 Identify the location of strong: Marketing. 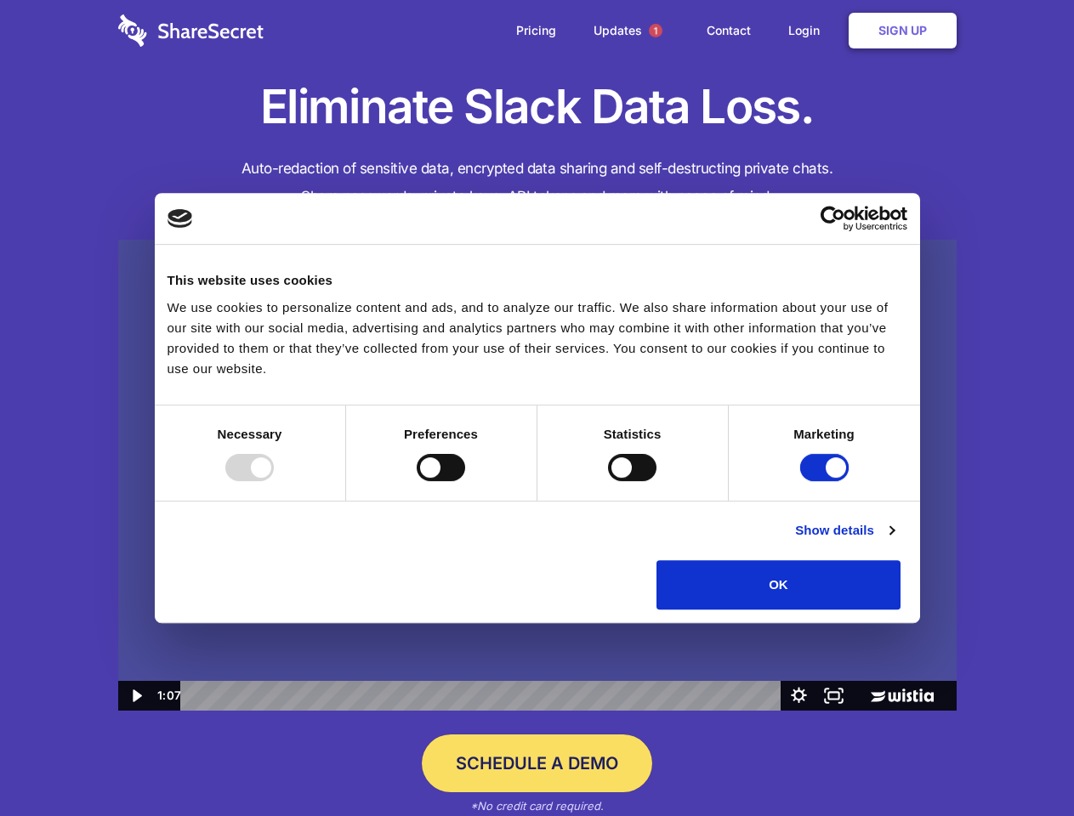
(824, 434).